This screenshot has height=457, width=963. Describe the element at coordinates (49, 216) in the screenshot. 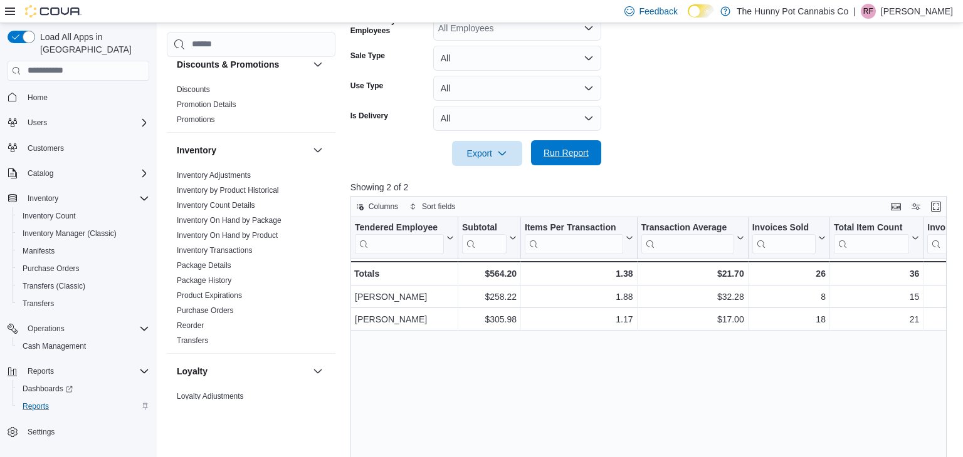

I see `span: Inventory Count` at that location.